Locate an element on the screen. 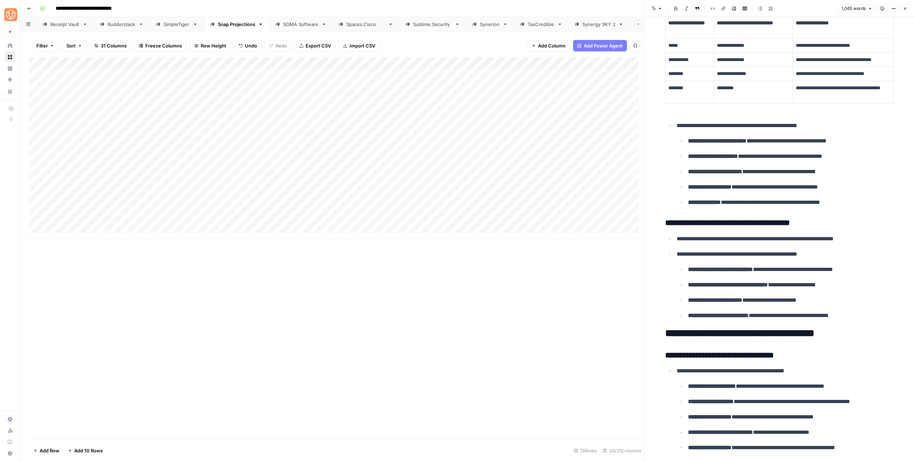  a: Snap Projections is located at coordinates (236, 24).